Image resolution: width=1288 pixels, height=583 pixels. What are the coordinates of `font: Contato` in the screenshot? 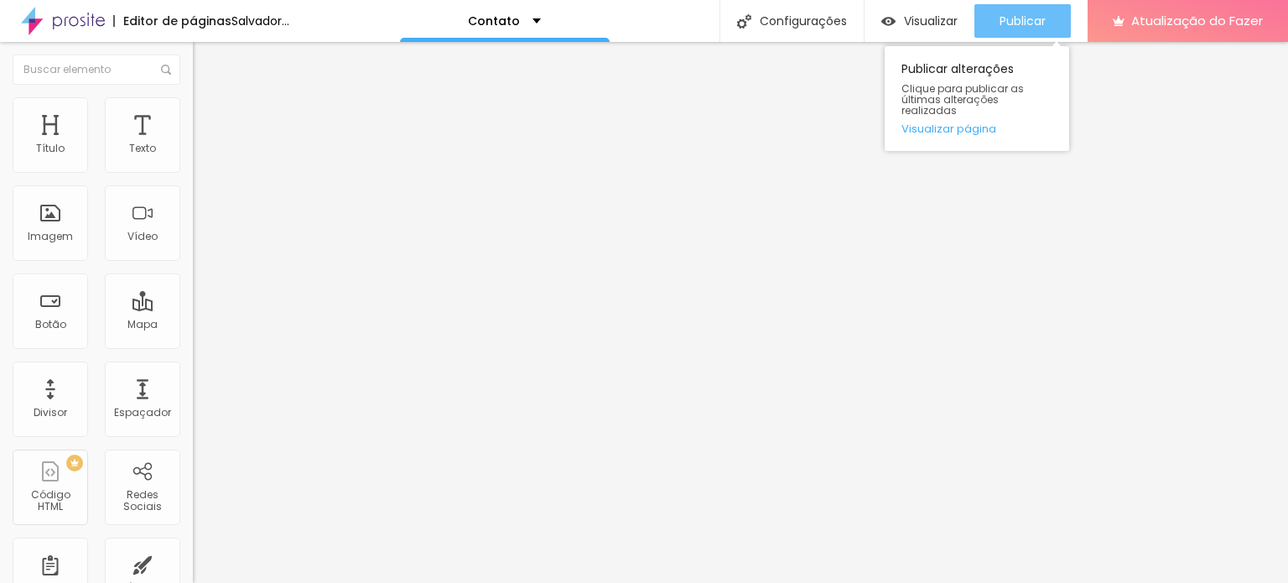 It's located at (494, 21).